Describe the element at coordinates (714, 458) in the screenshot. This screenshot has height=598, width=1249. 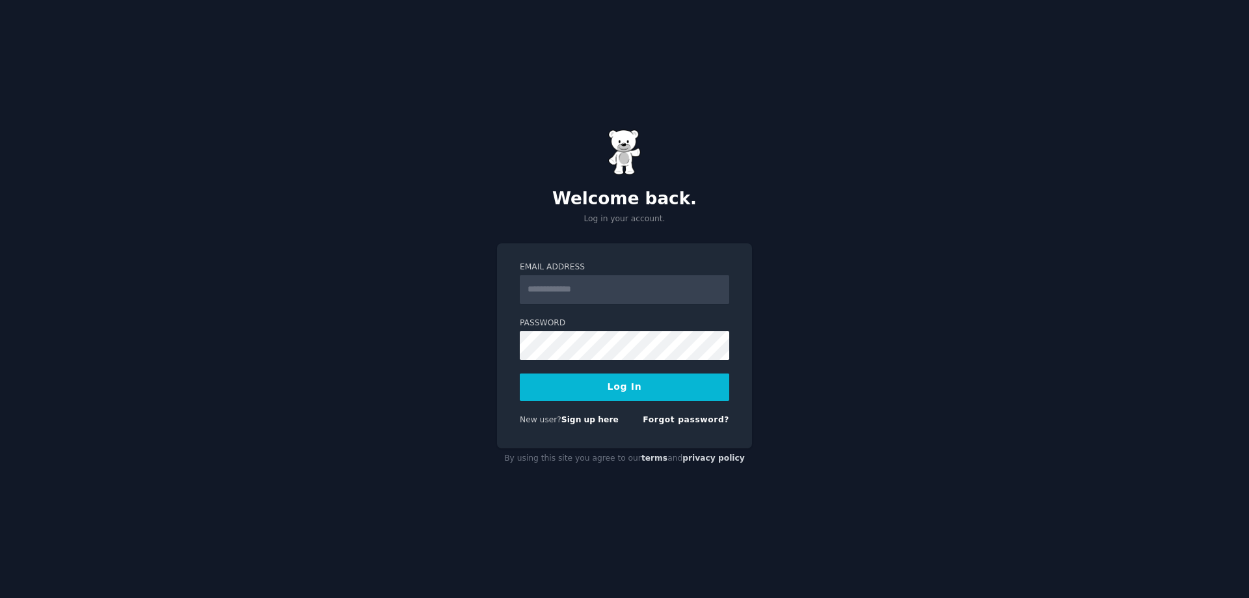
I see `a: privacy policy` at that location.